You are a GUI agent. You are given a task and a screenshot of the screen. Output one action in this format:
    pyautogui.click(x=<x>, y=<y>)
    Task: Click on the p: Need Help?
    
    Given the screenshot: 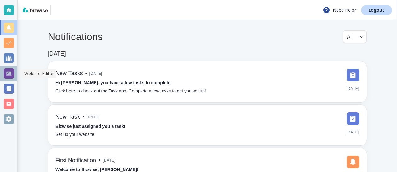 What is the action you would take?
    pyautogui.click(x=340, y=10)
    